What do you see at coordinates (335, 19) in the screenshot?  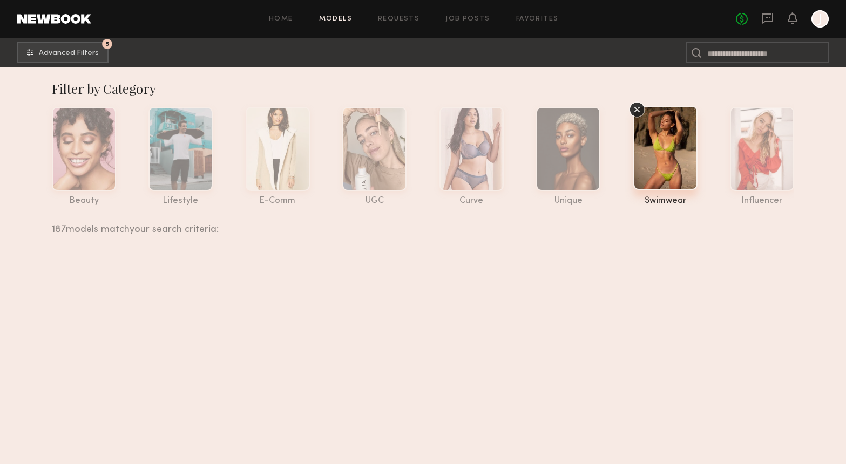 I see `a: Models` at bounding box center [335, 19].